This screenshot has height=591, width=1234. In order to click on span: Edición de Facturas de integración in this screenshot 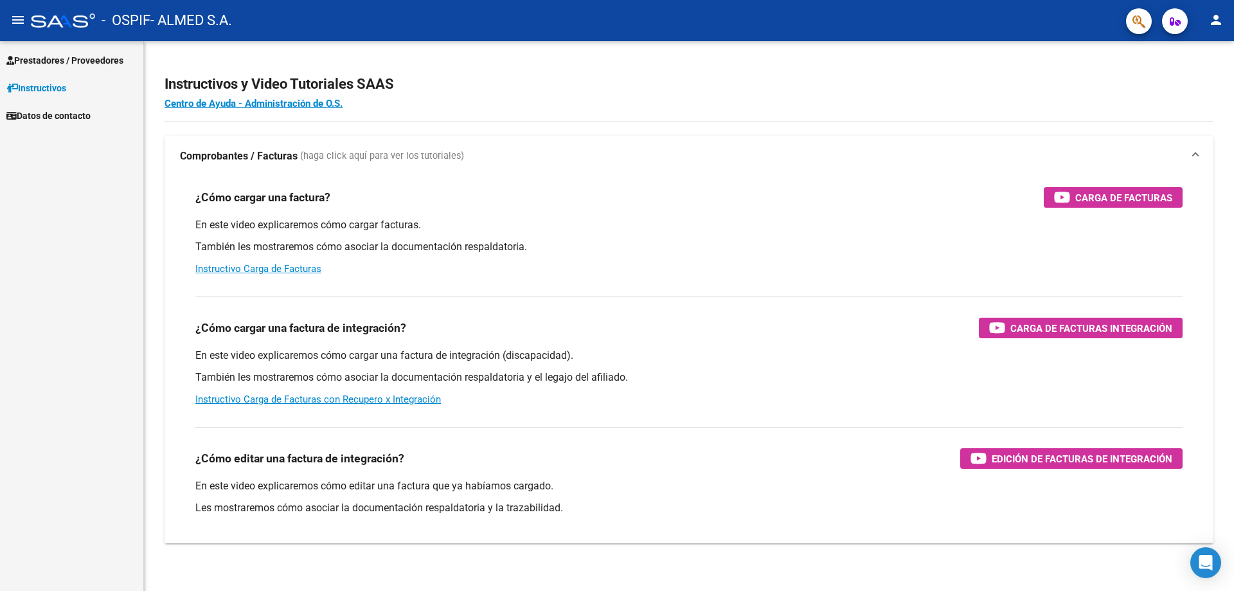, I will do `click(1082, 458)`.